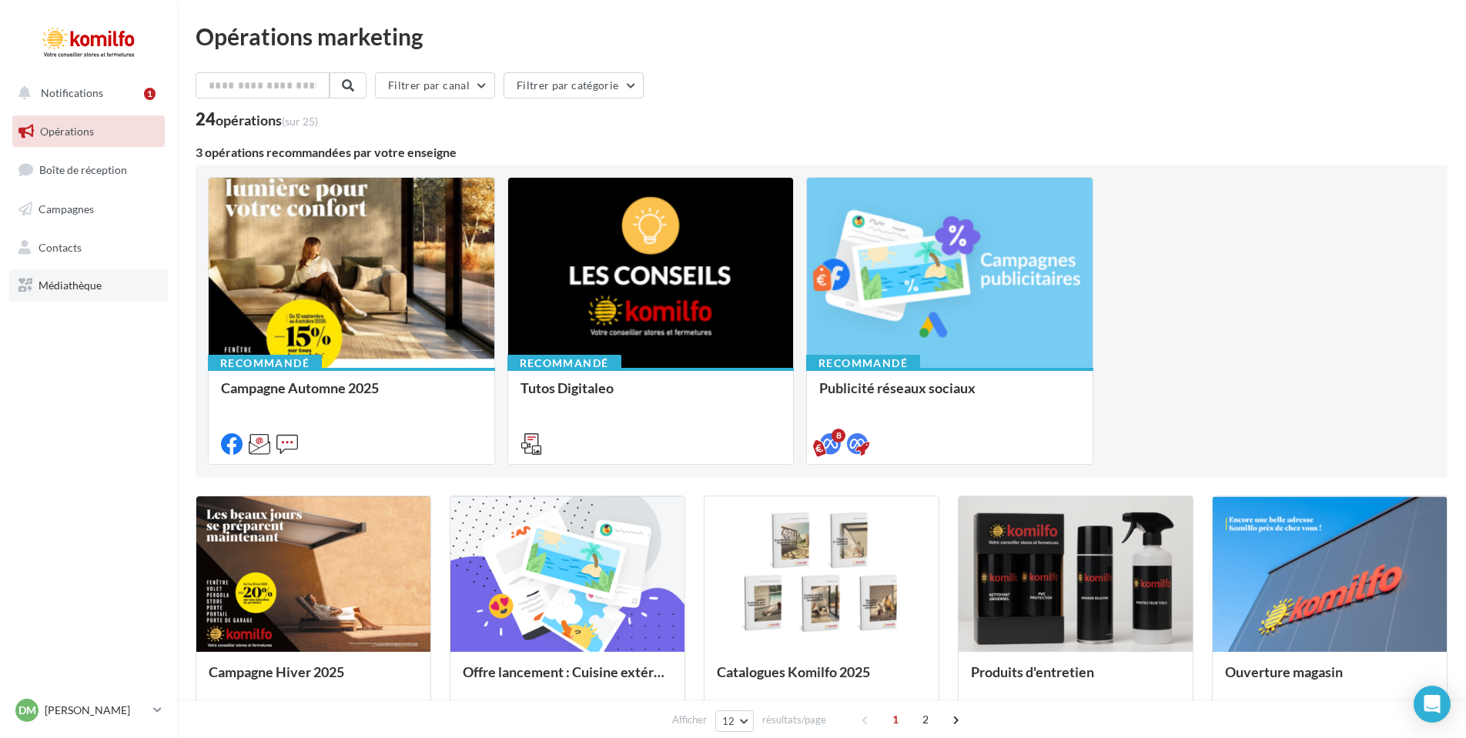 This screenshot has height=738, width=1466. Describe the element at coordinates (1330, 680) in the screenshot. I see `div: Ouverture magasin` at that location.